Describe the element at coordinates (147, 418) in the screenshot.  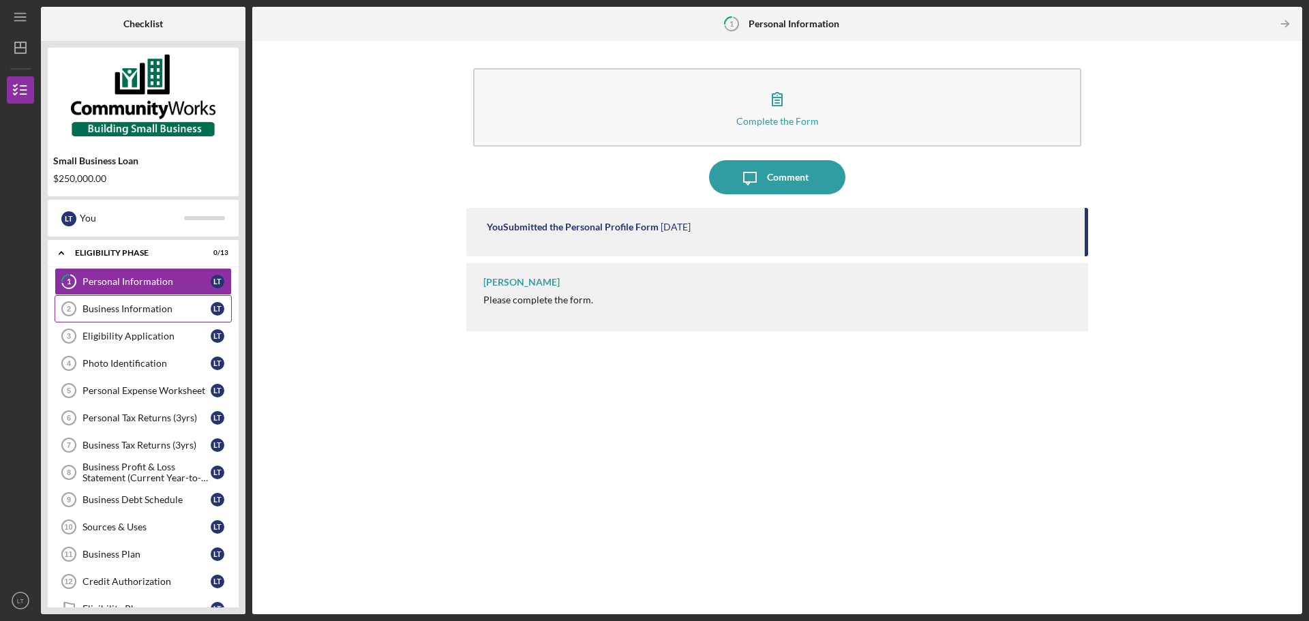
I see `div: Personal Tax Returns (3yrs)` at that location.